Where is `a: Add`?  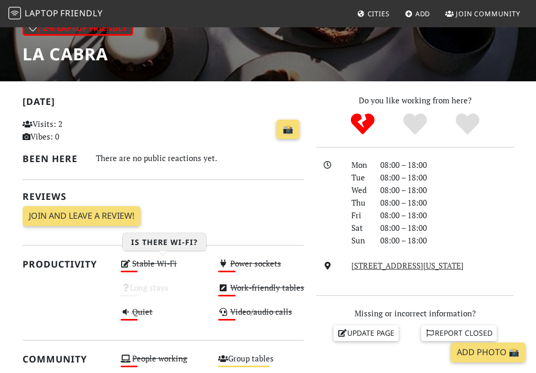 a: Add is located at coordinates (417, 14).